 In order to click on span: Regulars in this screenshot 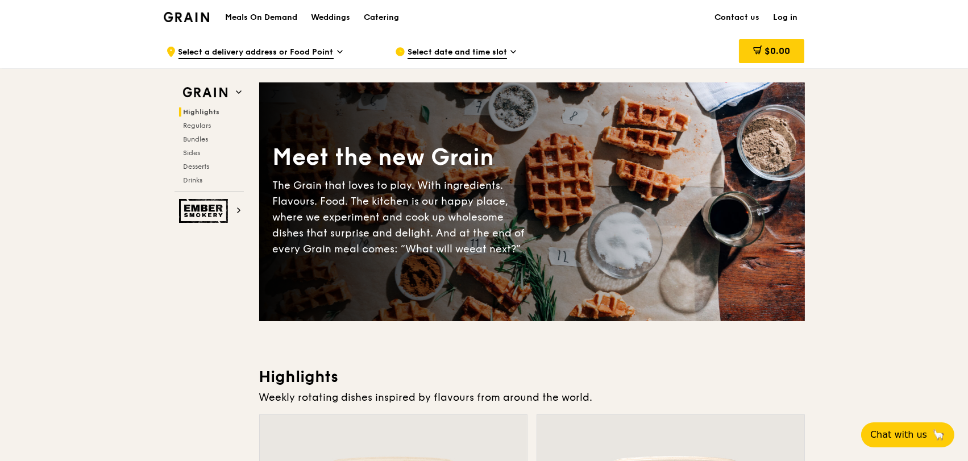, I will do `click(197, 126)`.